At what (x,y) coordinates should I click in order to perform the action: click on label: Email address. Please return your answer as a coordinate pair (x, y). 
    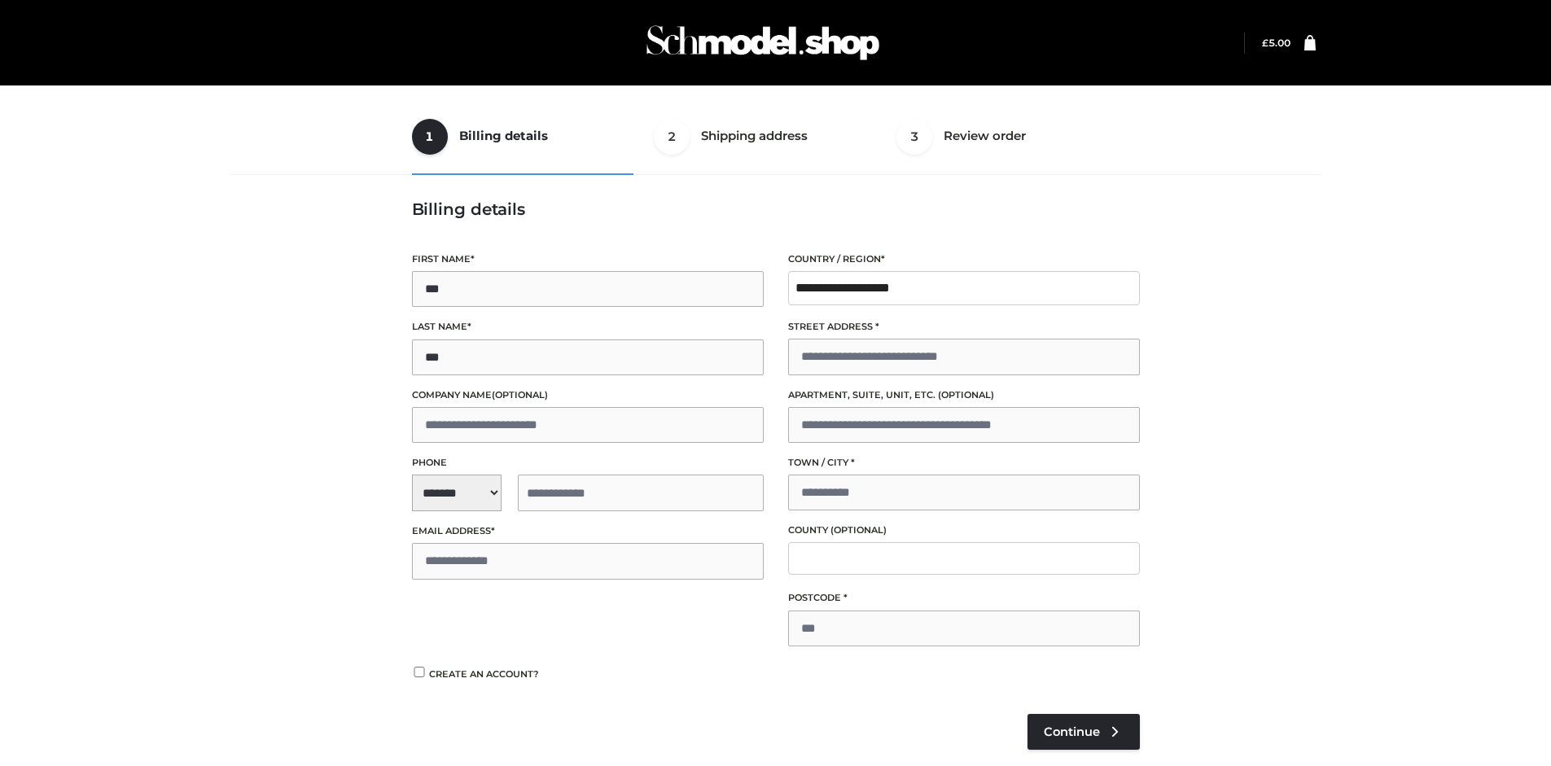
    Looking at the image, I should click on (588, 531).